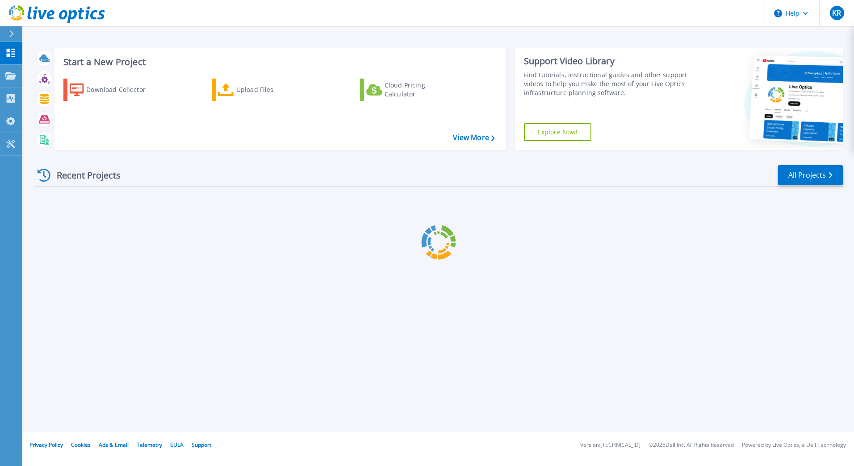 Image resolution: width=854 pixels, height=466 pixels. What do you see at coordinates (420, 90) in the screenshot?
I see `div: Cloud Pricing Calculator` at bounding box center [420, 90].